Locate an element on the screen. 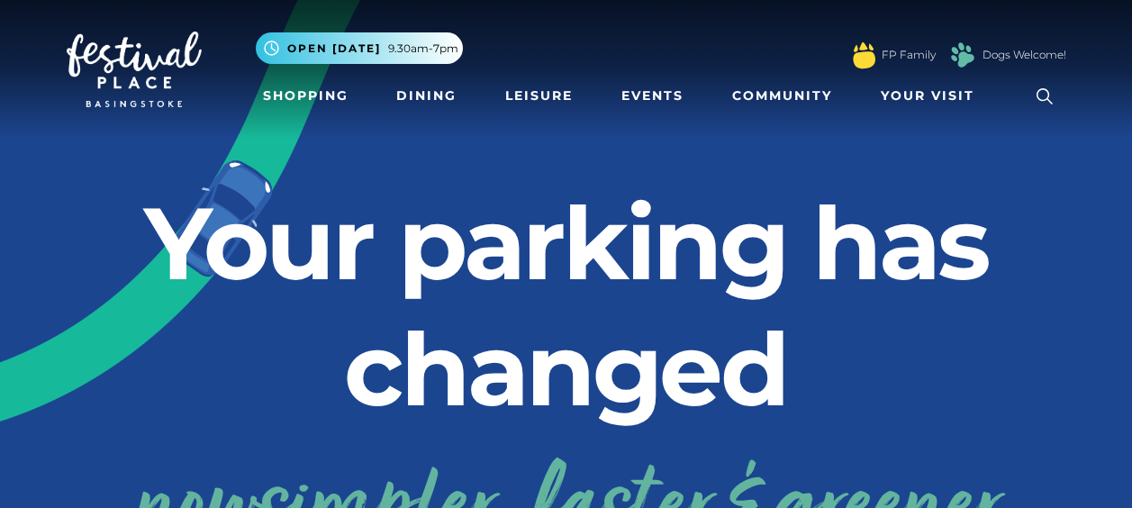 This screenshot has width=1132, height=508. a: Community is located at coordinates (782, 95).